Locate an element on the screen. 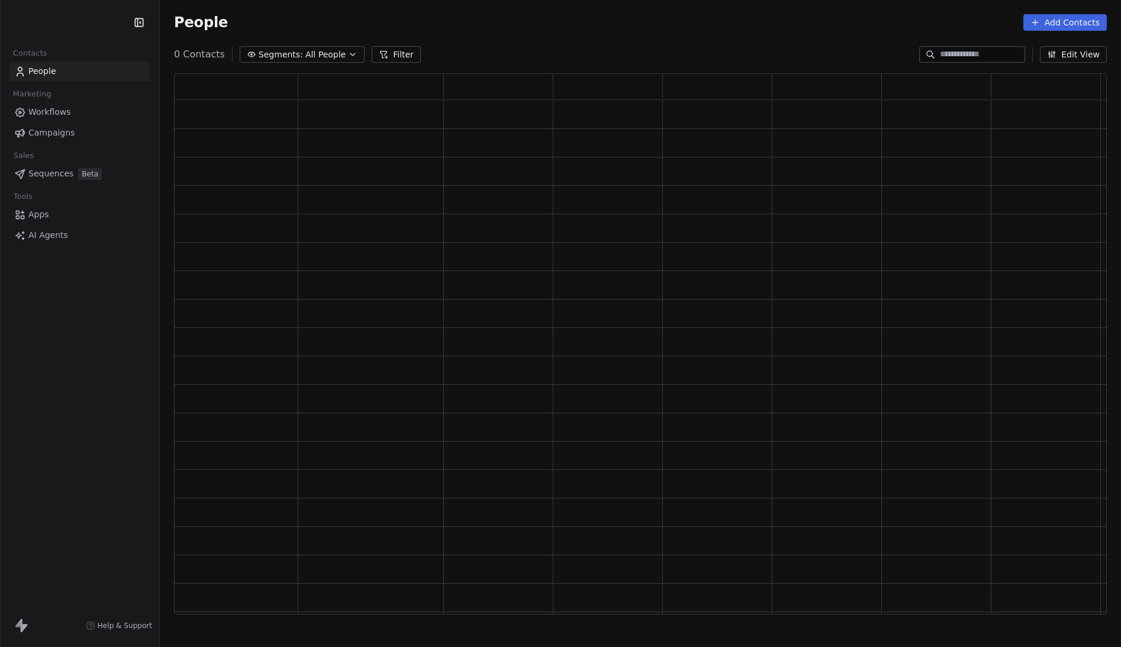 The image size is (1121, 647). span: AI Agents is located at coordinates (48, 235).